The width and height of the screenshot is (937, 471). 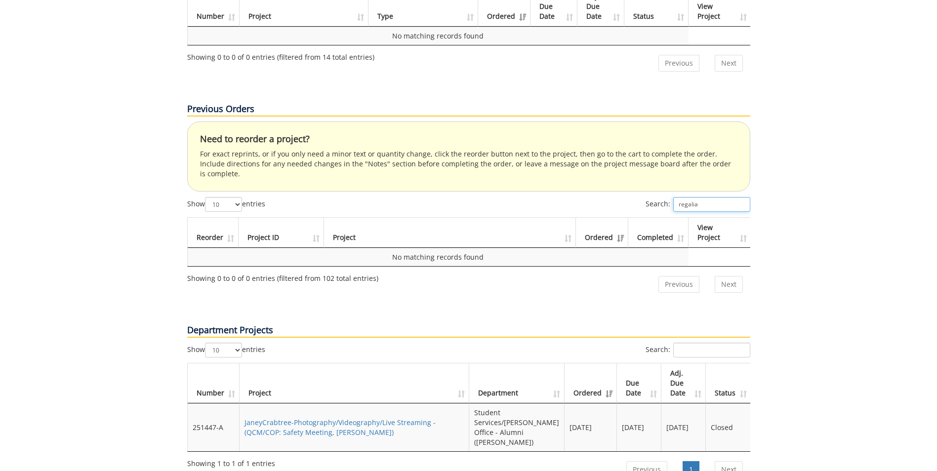 What do you see at coordinates (517, 383) in the screenshot?
I see `th: Department: activate to sort column ascending` at bounding box center [517, 383].